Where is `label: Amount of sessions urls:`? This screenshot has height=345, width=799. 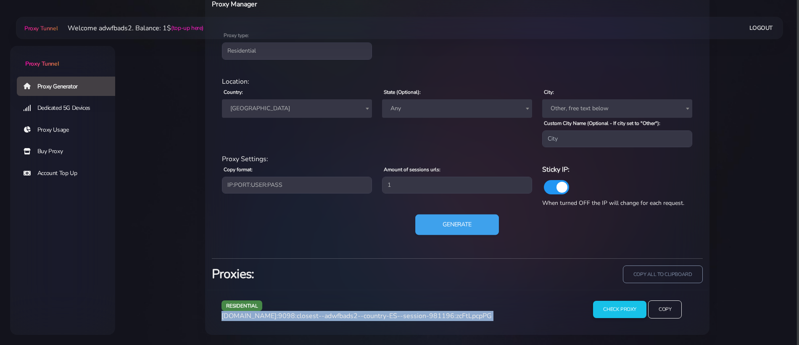
label: Amount of sessions urls: is located at coordinates (412, 169).